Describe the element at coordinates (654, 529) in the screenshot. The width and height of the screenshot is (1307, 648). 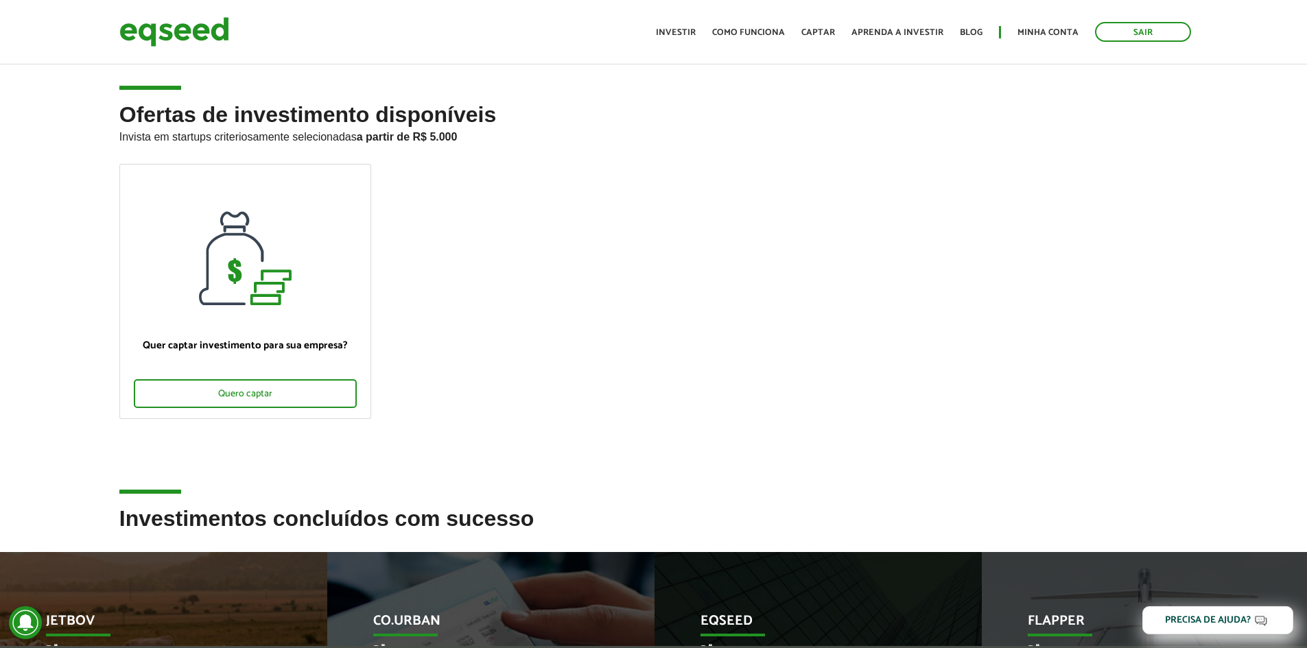
I see `h2: Investimentos concluídos com sucesso` at that location.